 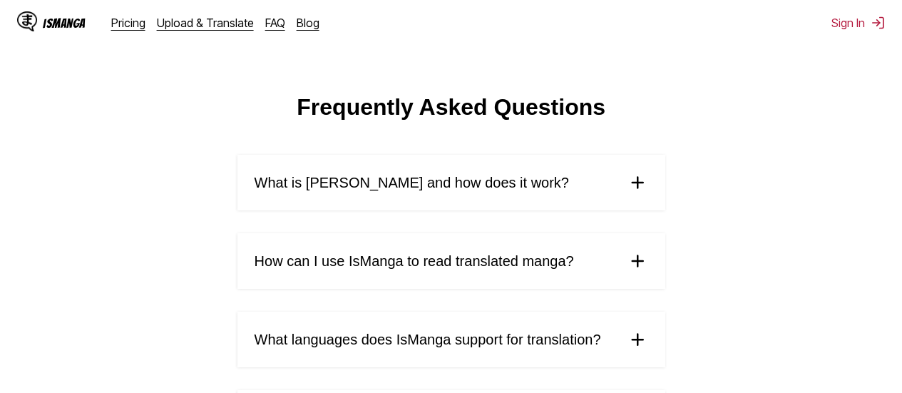 What do you see at coordinates (27, 21) in the screenshot?
I see `img: IsManga Logo` at bounding box center [27, 21].